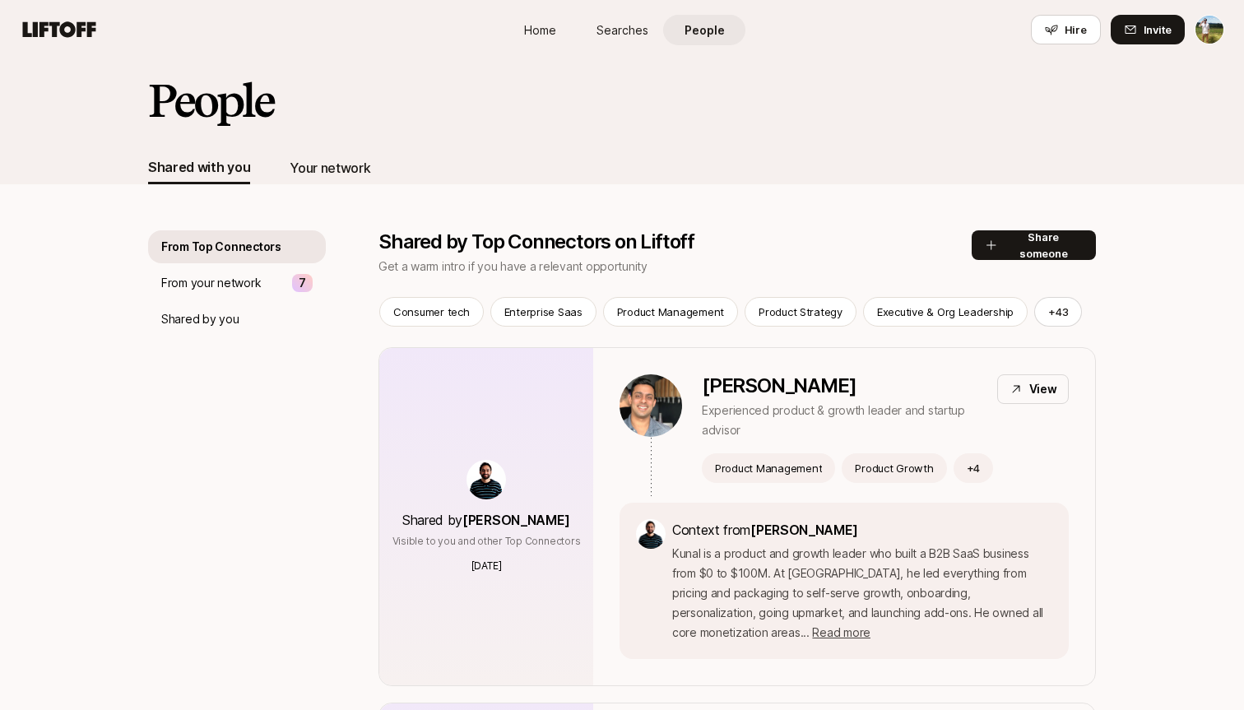 Image resolution: width=1244 pixels, height=710 pixels. What do you see at coordinates (486, 520) in the screenshot?
I see `p: Shared by` at bounding box center [486, 520].